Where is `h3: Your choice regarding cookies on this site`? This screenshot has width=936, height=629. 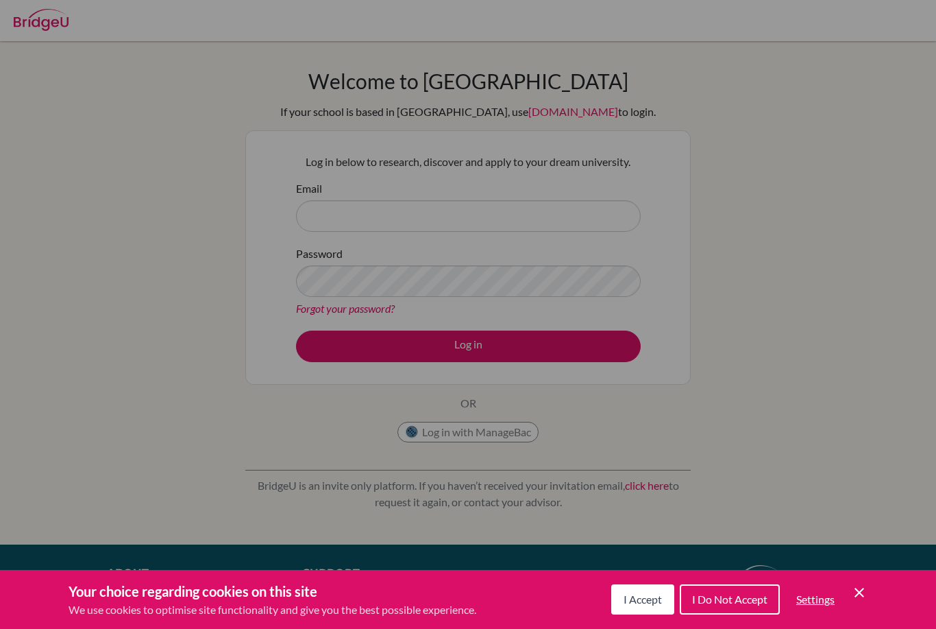
h3: Your choice regarding cookies on this site is located at coordinates (272, 591).